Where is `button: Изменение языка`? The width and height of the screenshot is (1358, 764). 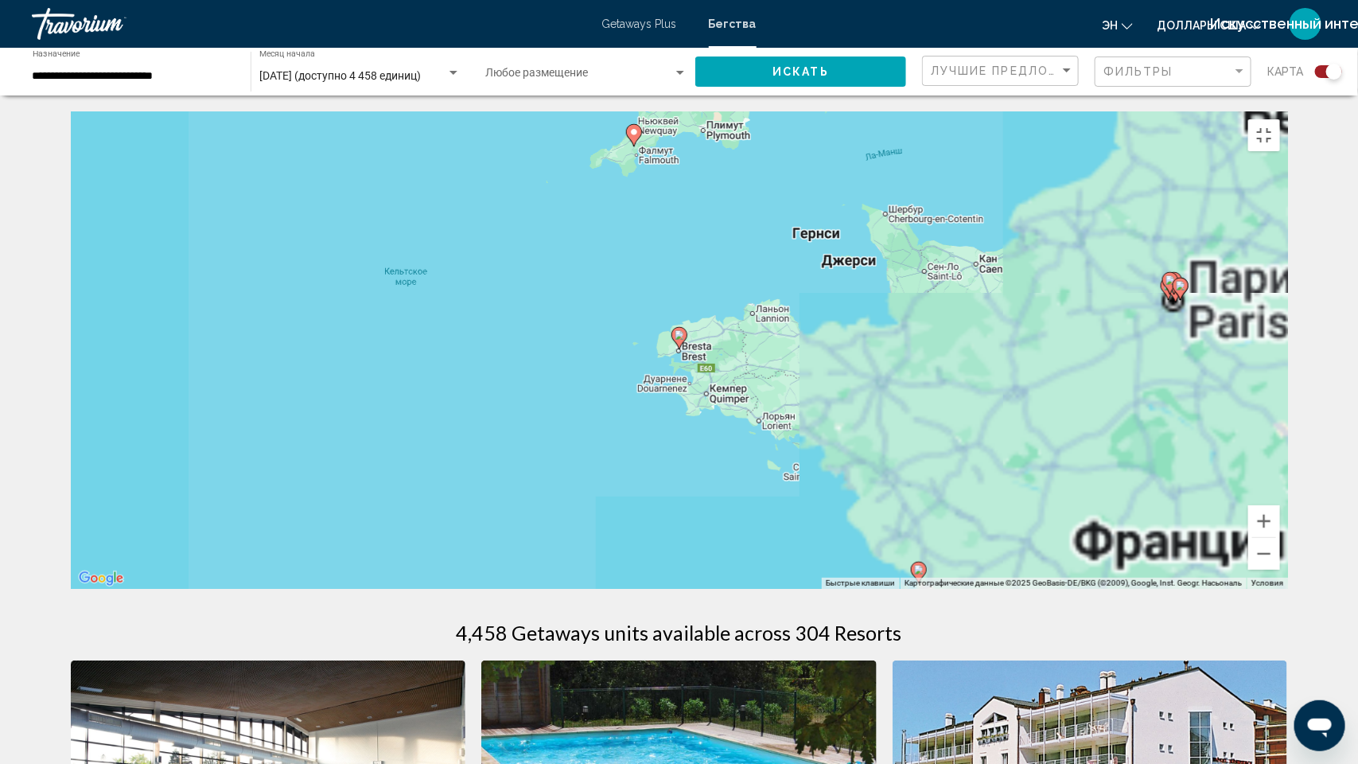 button: Изменение языка is located at coordinates (1117, 25).